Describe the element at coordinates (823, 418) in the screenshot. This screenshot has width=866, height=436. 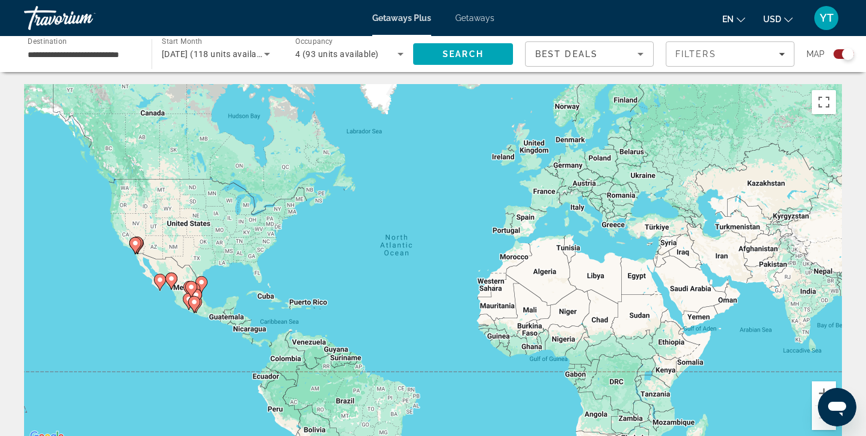
I see `button: Zoom out` at that location.